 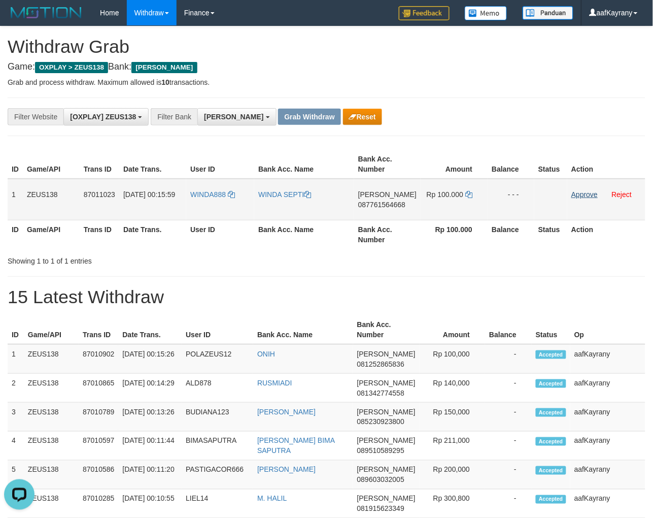 What do you see at coordinates (608, 388) in the screenshot?
I see `td: aafKayrany` at bounding box center [608, 388].